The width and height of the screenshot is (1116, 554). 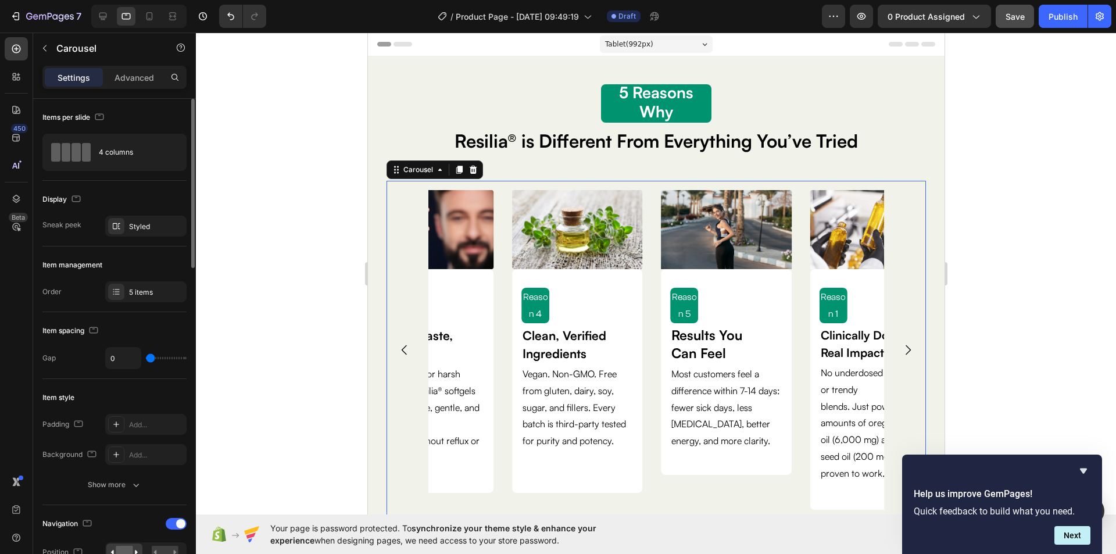 I want to click on strong: No Aftertaste,, so click(x=45, y=303).